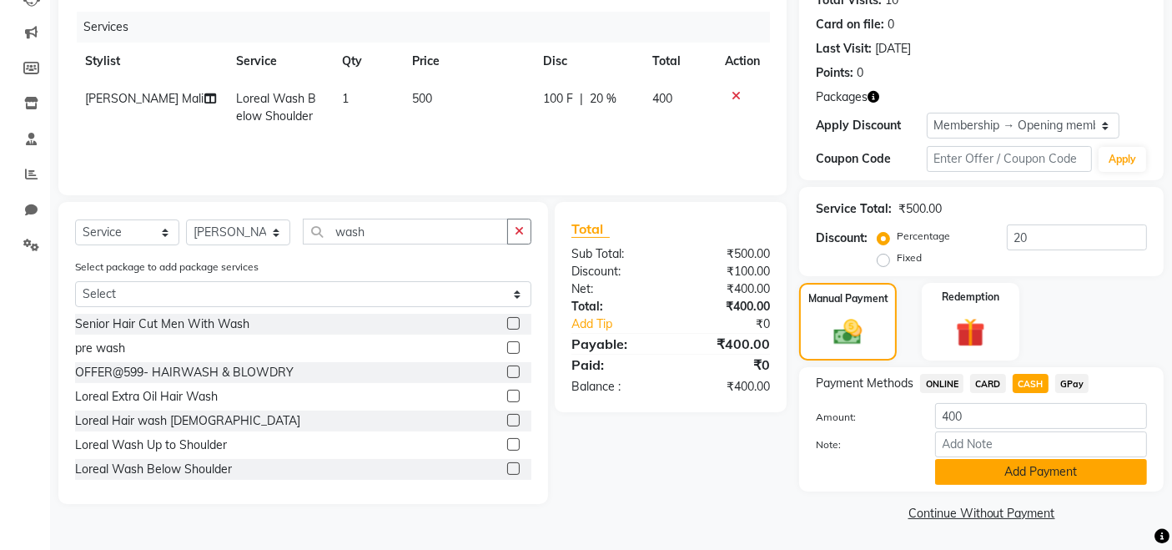  What do you see at coordinates (970, 333) in the screenshot?
I see `img: _gift.svg` at bounding box center [970, 333].